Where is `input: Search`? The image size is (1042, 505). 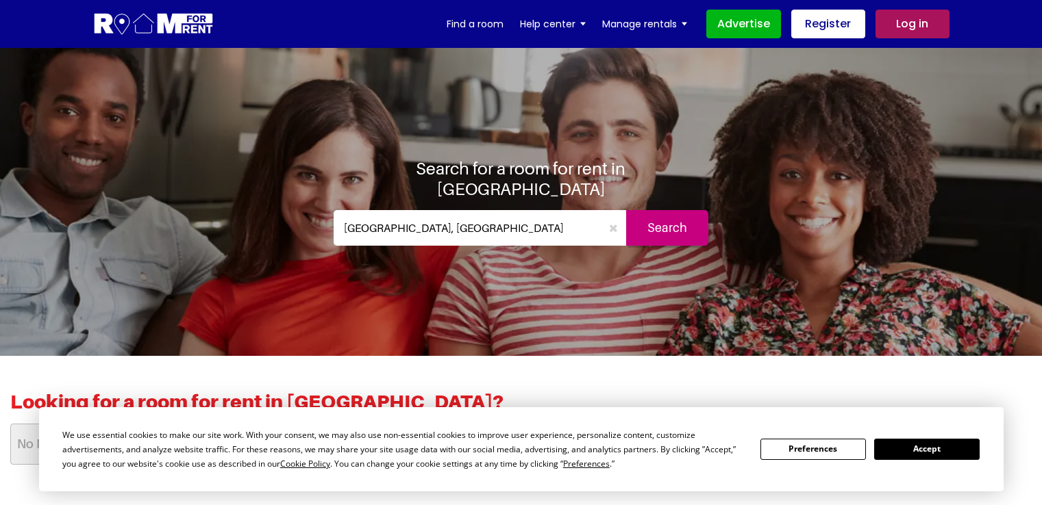
input: Search is located at coordinates (667, 228).